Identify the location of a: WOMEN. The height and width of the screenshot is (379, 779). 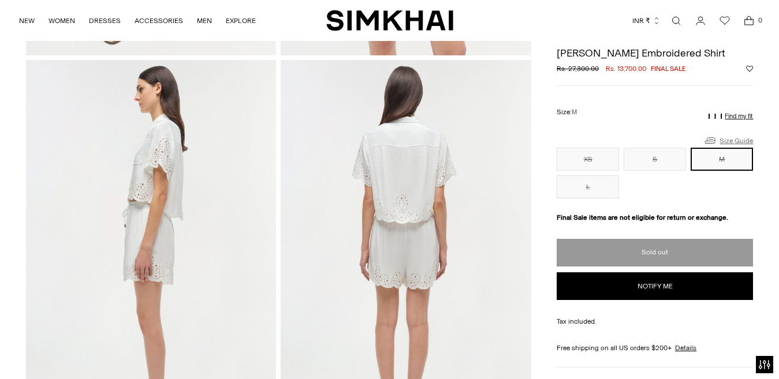
(62, 21).